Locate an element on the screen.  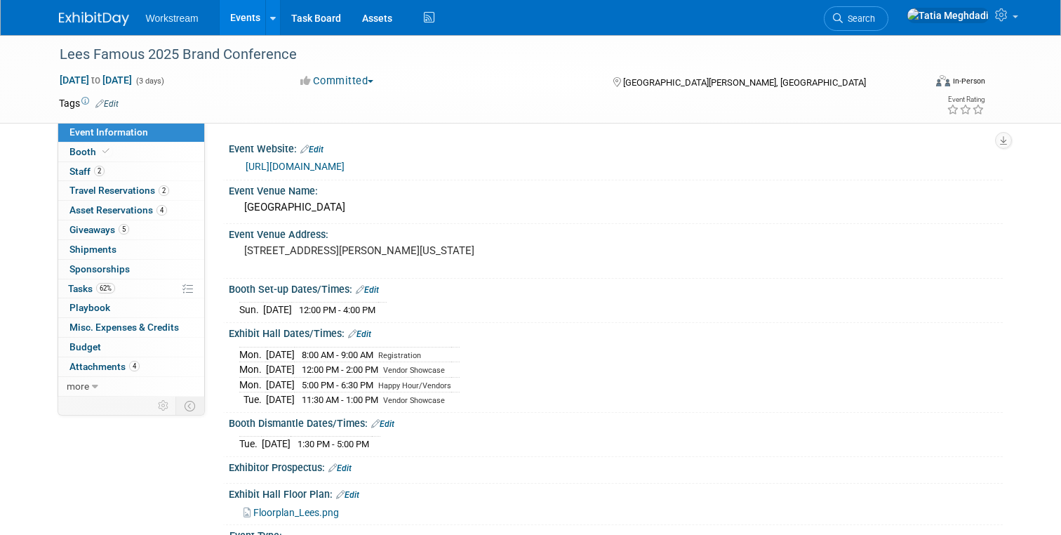
a: Tasks62% is located at coordinates (131, 288).